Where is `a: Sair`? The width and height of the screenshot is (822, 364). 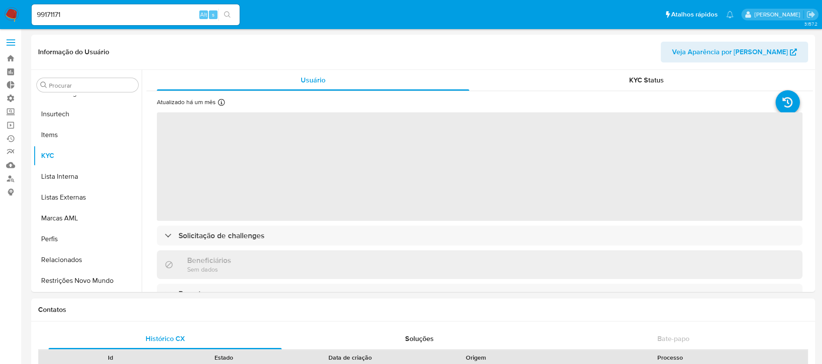 a: Sair is located at coordinates (811, 14).